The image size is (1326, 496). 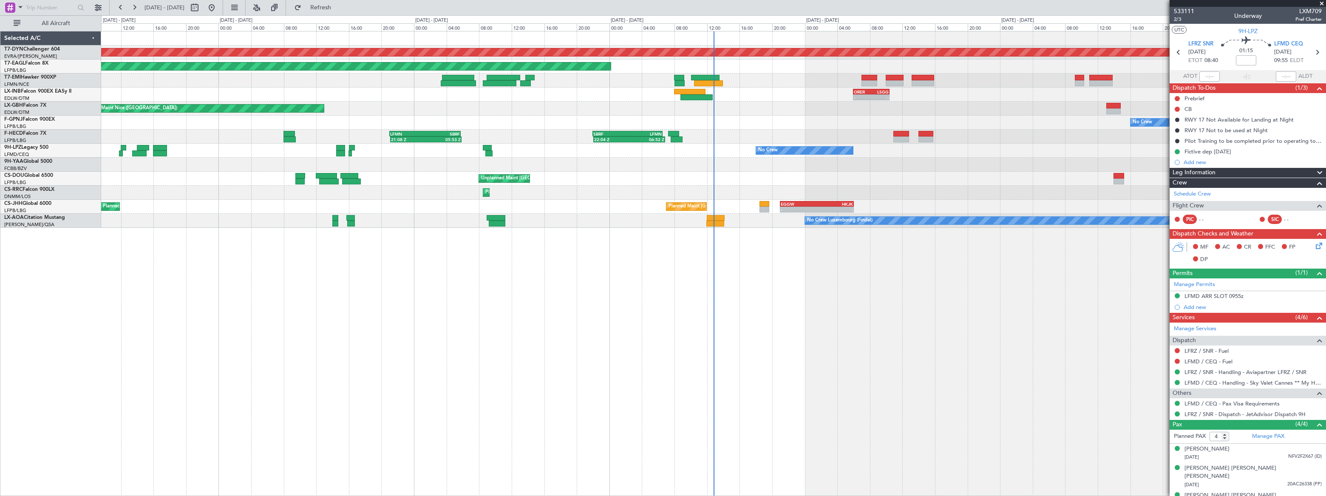 I want to click on a: LX-AOACitation Mustang, so click(x=34, y=218).